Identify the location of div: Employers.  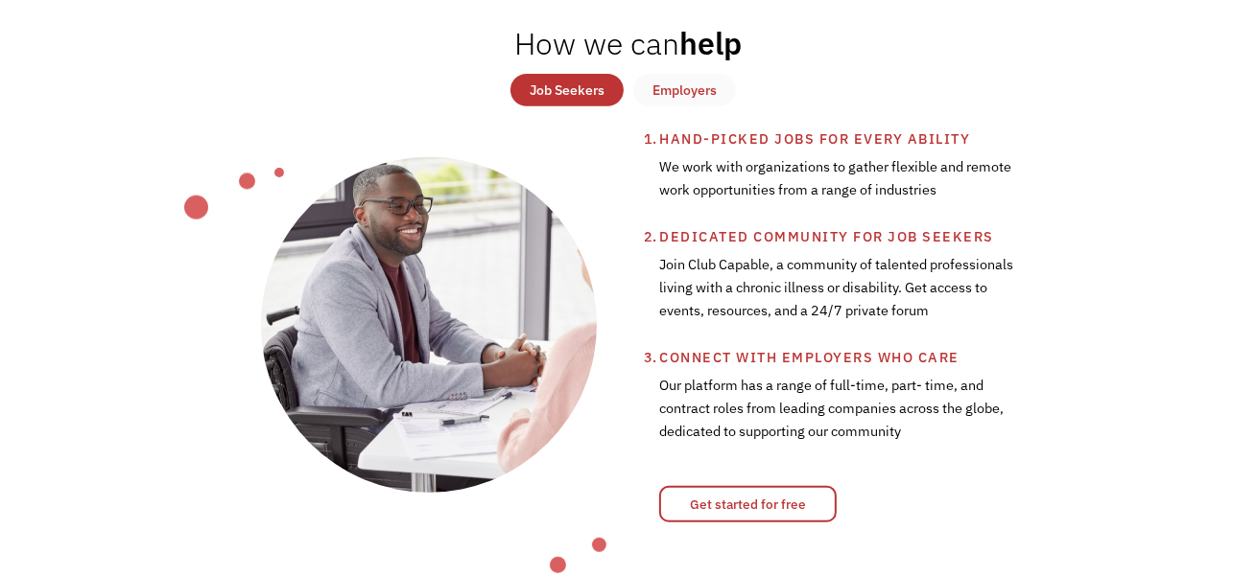
(684, 90).